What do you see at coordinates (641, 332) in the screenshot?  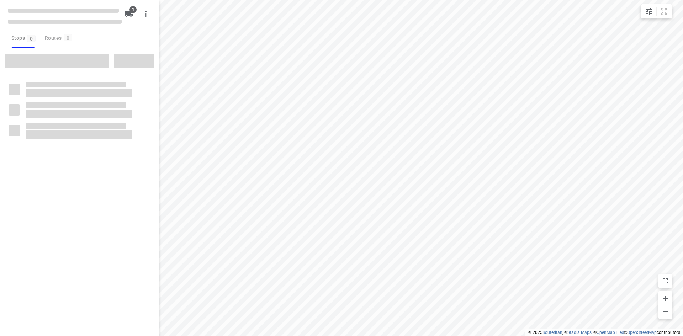 I see `a: OpenStreetMap` at bounding box center [641, 332].